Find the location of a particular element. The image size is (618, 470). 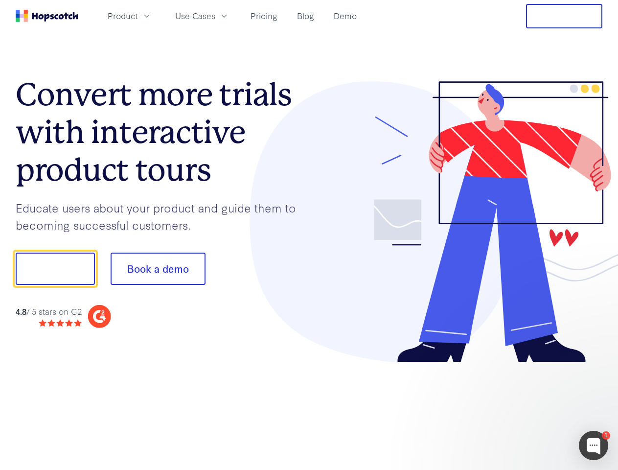

button: Free Trial is located at coordinates (565, 16).